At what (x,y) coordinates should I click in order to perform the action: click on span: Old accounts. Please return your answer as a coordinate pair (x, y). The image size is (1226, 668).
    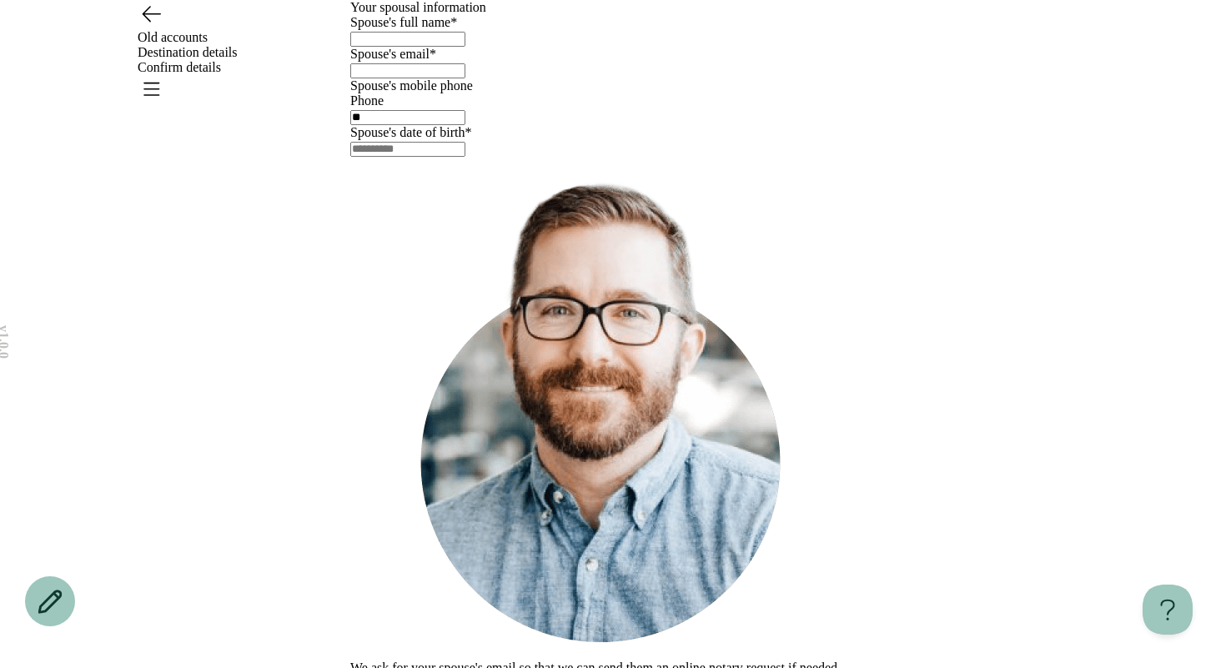
    Looking at the image, I should click on (173, 37).